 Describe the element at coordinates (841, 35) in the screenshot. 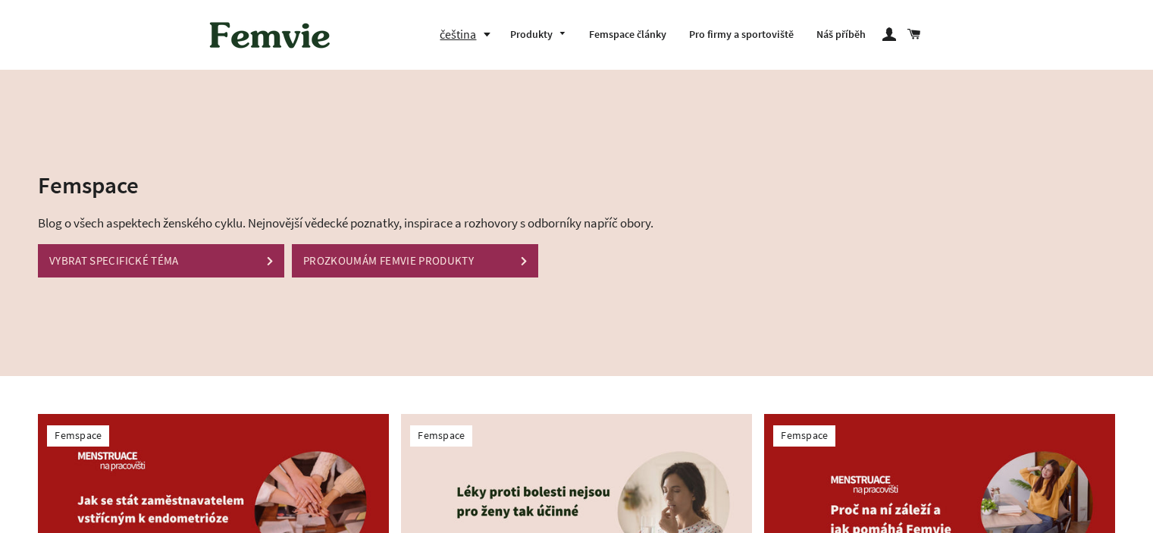

I see `a: Náš příběh` at that location.